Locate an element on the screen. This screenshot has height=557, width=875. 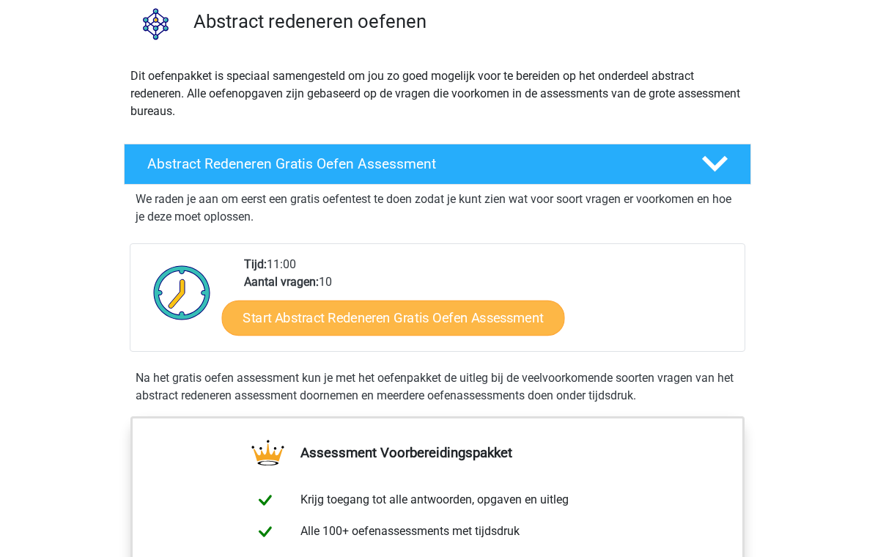
h3: Abstract redeneren oefenen is located at coordinates (466, 21).